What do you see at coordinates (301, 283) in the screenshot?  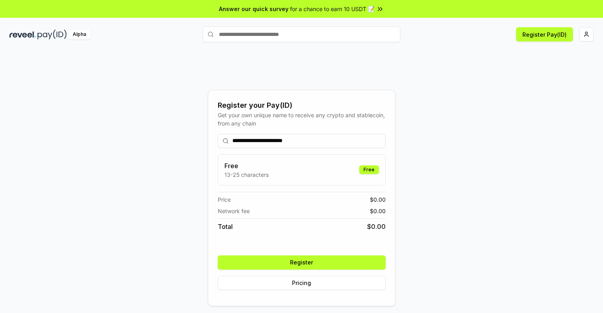 I see `button: Pricing` at bounding box center [301, 283].